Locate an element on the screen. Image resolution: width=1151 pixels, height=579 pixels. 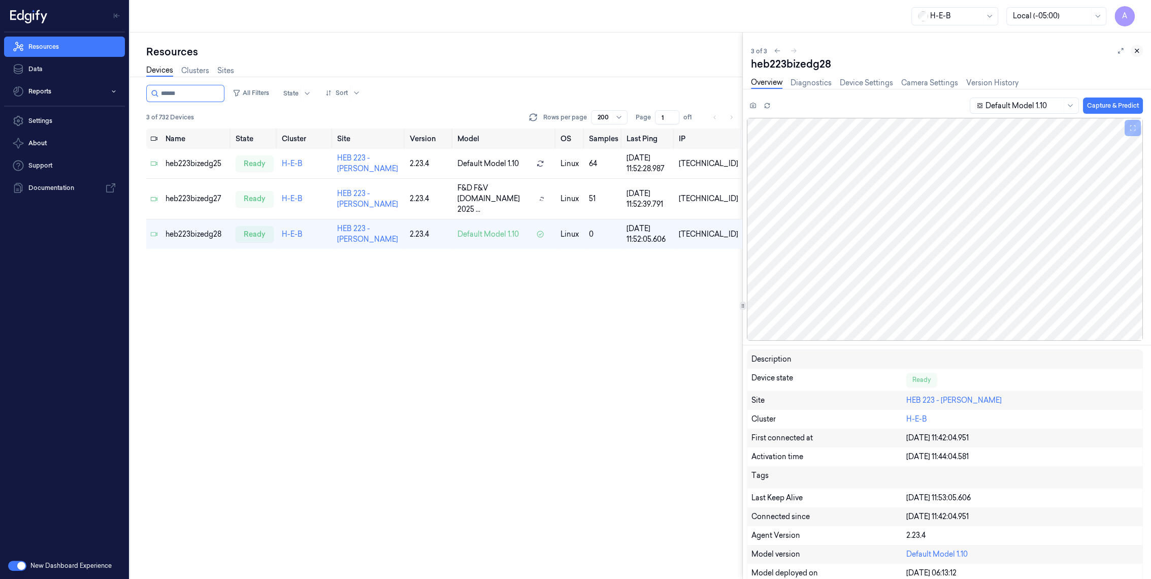
button: A is located at coordinates (1124, 16).